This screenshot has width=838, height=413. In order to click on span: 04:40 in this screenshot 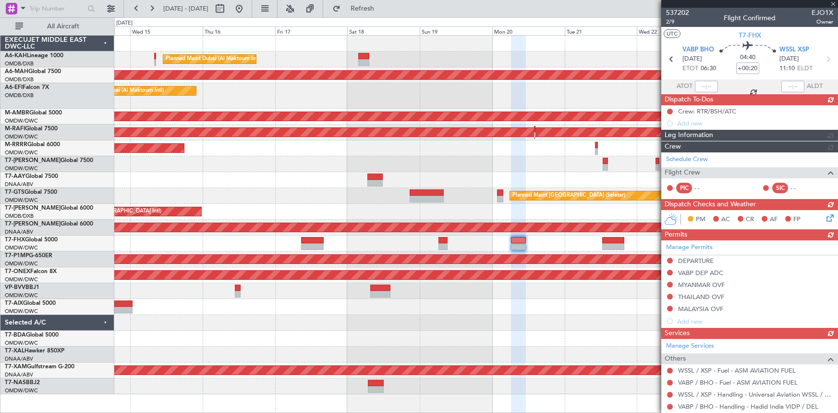, I will do `click(748, 58)`.